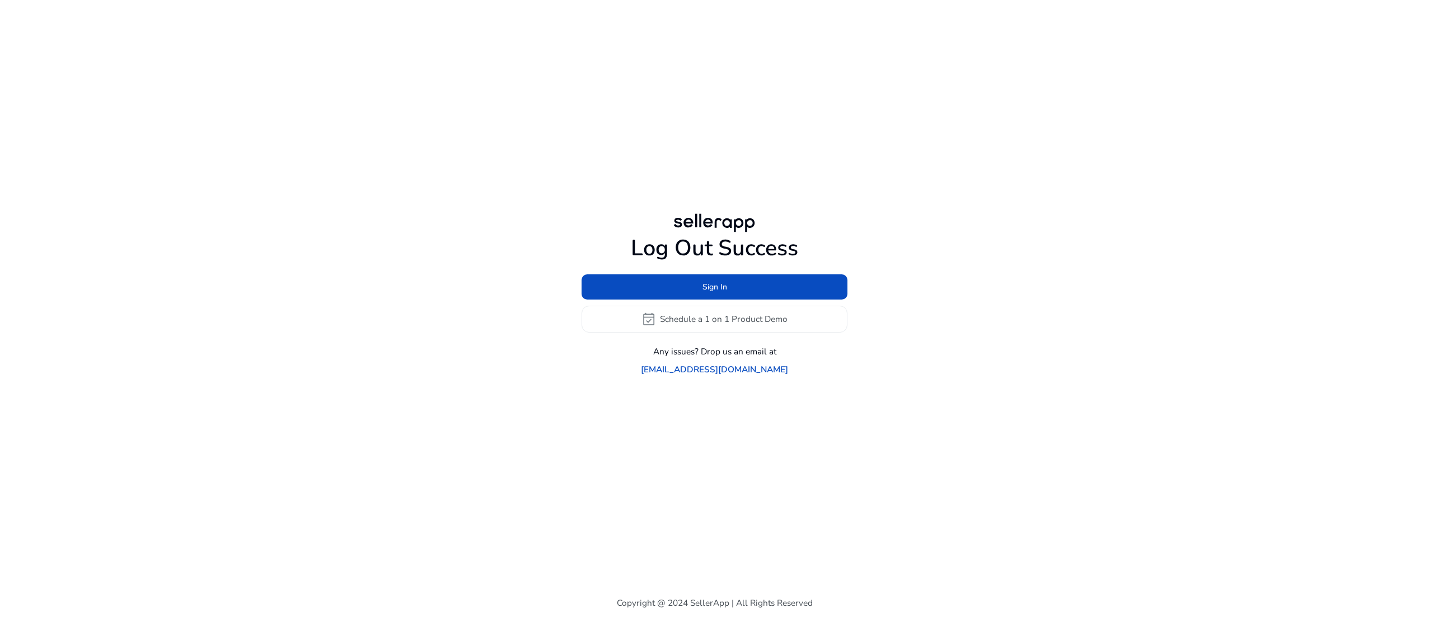  I want to click on p: Any issues? Drop us an email at, so click(715, 351).